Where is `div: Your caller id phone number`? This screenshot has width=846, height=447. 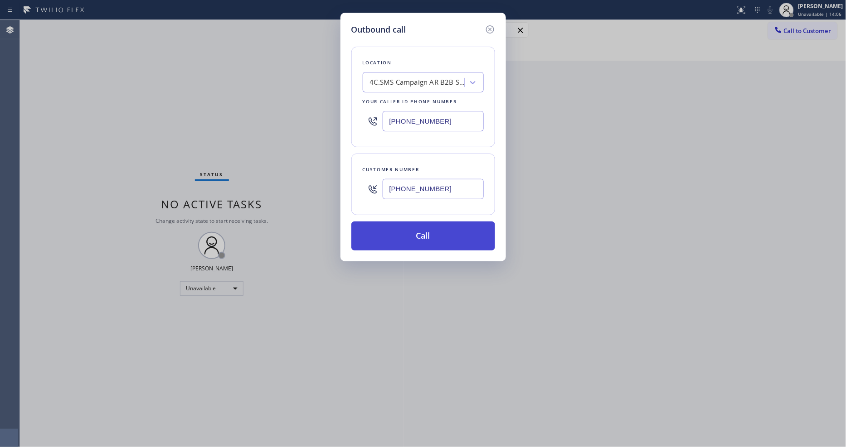 div: Your caller id phone number is located at coordinates (423, 102).